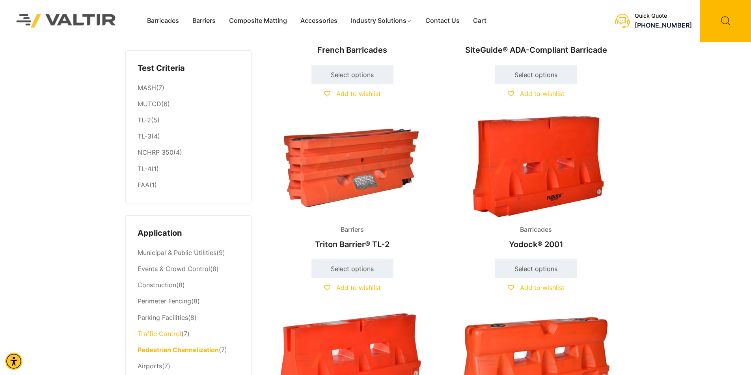 This screenshot has width=751, height=375. I want to click on a: Events & Crowd Control, so click(174, 269).